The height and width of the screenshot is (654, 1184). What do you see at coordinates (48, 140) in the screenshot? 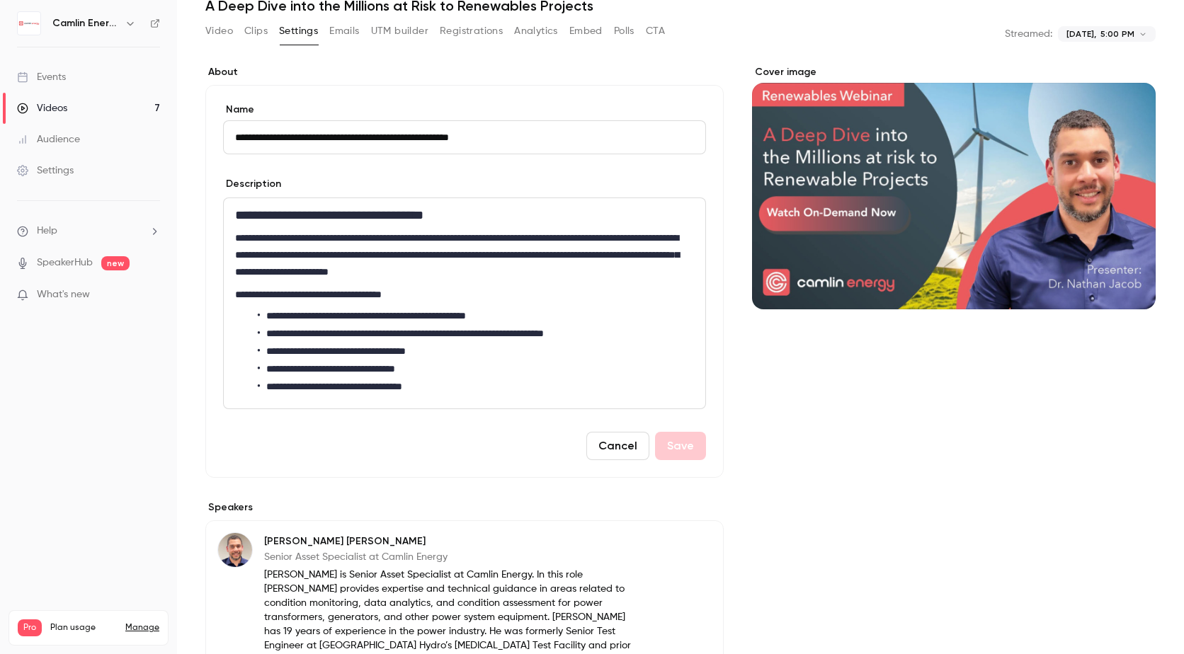
I see `div: Audience` at bounding box center [48, 140].